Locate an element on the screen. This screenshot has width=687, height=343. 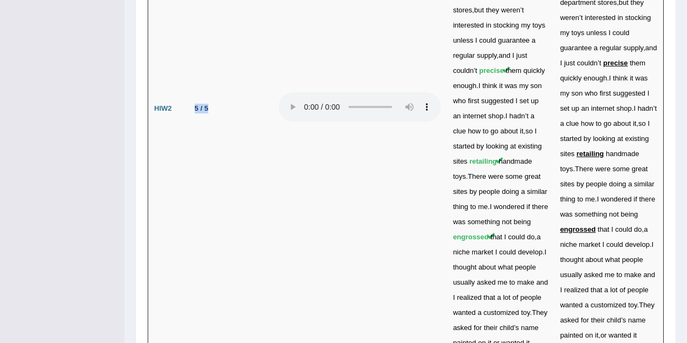
span: something is located at coordinates (484, 222).